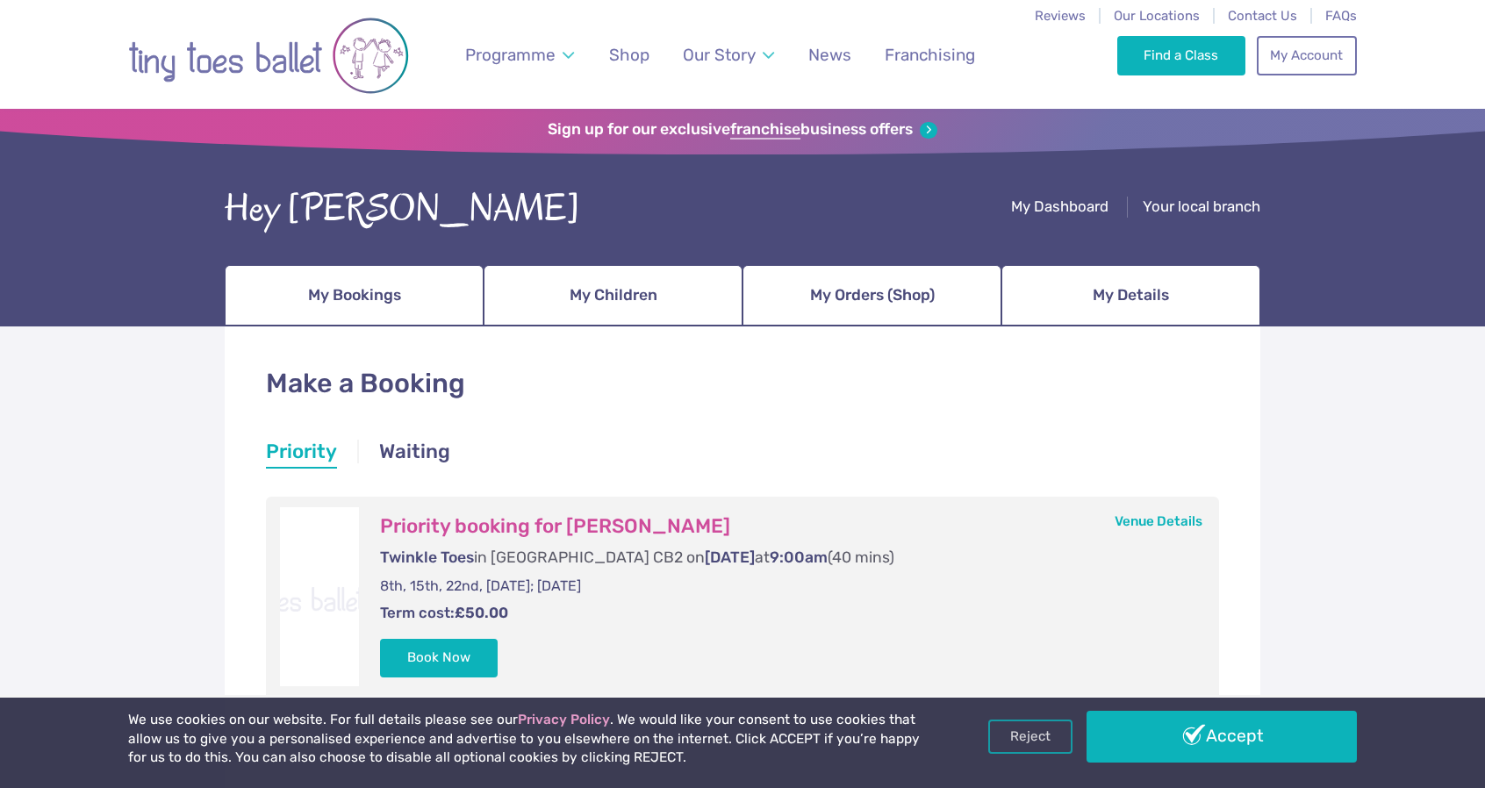 The height and width of the screenshot is (788, 1485). What do you see at coordinates (1061, 16) in the screenshot?
I see `a: Reviews` at bounding box center [1061, 16].